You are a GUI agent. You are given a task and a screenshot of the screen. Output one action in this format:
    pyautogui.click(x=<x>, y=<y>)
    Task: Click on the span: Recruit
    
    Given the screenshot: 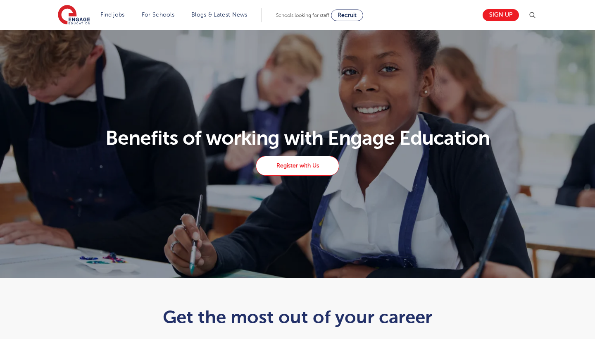 What is the action you would take?
    pyautogui.click(x=347, y=15)
    